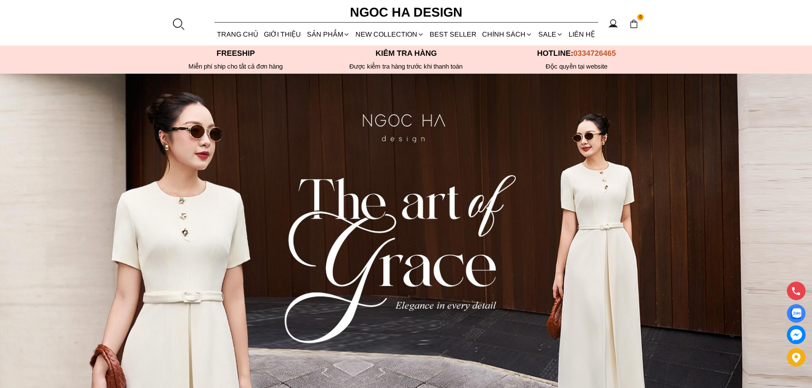 This screenshot has height=388, width=812. I want to click on div: Miễn phí ship cho tất cả đơn hàng, so click(236, 66).